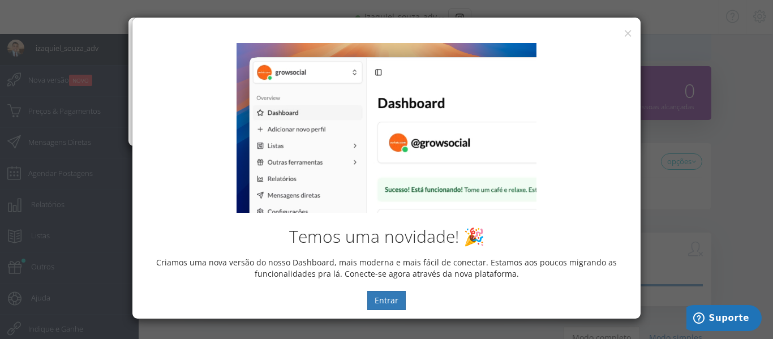 This screenshot has width=773, height=339. Describe the element at coordinates (387, 236) in the screenshot. I see `h2: Temos uma novidade! 🎉` at that location.